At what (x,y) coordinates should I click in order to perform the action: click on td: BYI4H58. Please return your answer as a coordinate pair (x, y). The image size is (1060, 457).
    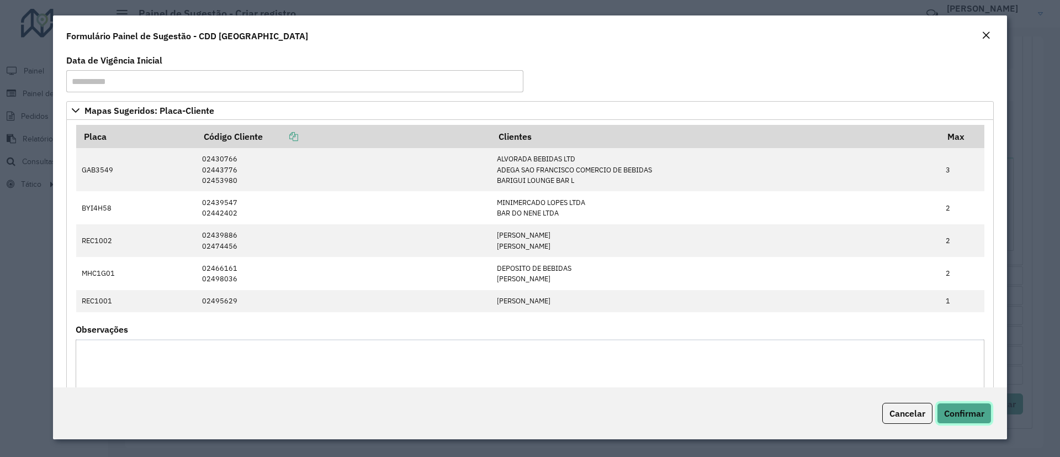
    Looking at the image, I should click on (136, 207).